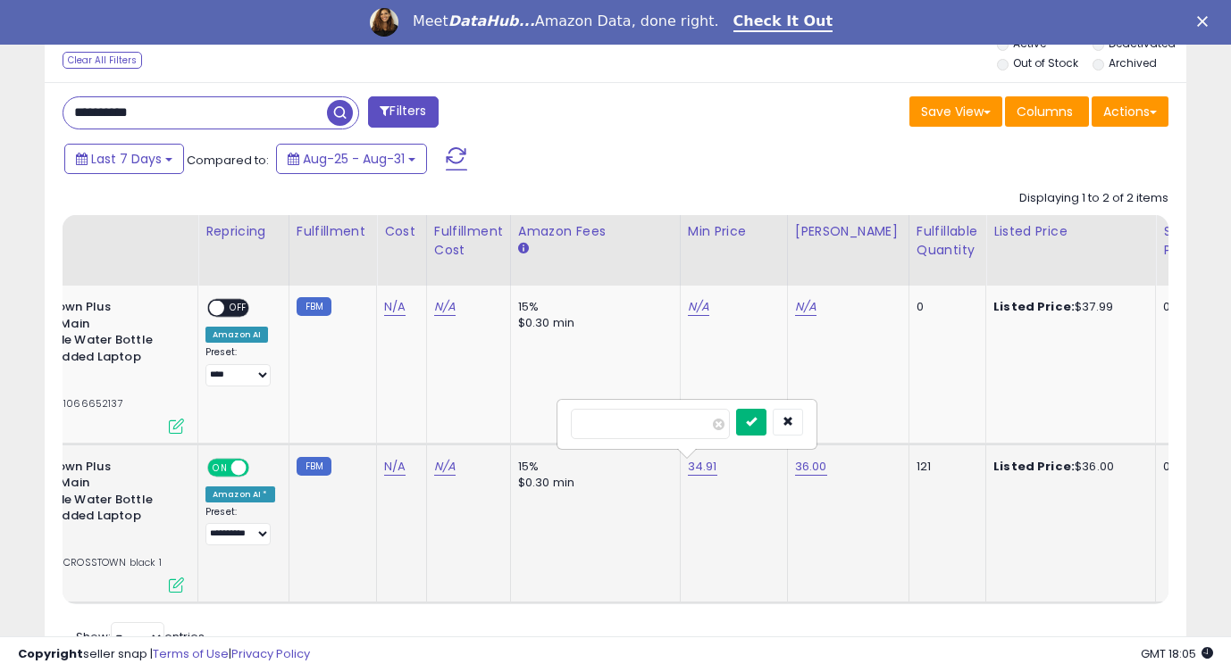 This screenshot has height=672, width=1231. Describe the element at coordinates (1206, 21) in the screenshot. I see `div: Close` at that location.